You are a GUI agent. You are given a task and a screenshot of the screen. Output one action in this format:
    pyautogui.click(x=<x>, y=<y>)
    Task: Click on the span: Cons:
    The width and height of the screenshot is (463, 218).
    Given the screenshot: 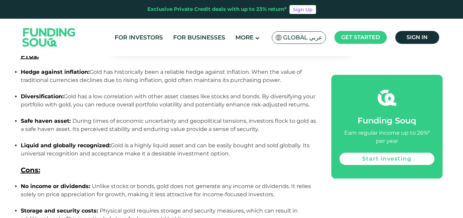 What is the action you would take?
    pyautogui.click(x=30, y=170)
    